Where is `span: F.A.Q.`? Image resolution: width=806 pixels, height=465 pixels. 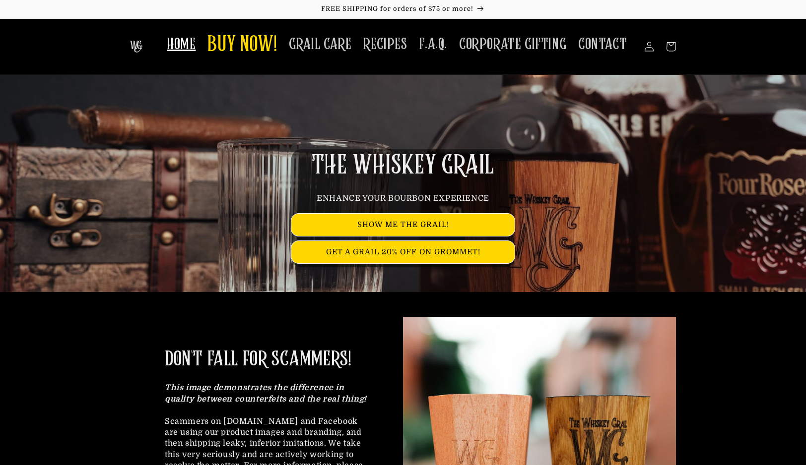 span: F.A.Q. is located at coordinates (433, 44).